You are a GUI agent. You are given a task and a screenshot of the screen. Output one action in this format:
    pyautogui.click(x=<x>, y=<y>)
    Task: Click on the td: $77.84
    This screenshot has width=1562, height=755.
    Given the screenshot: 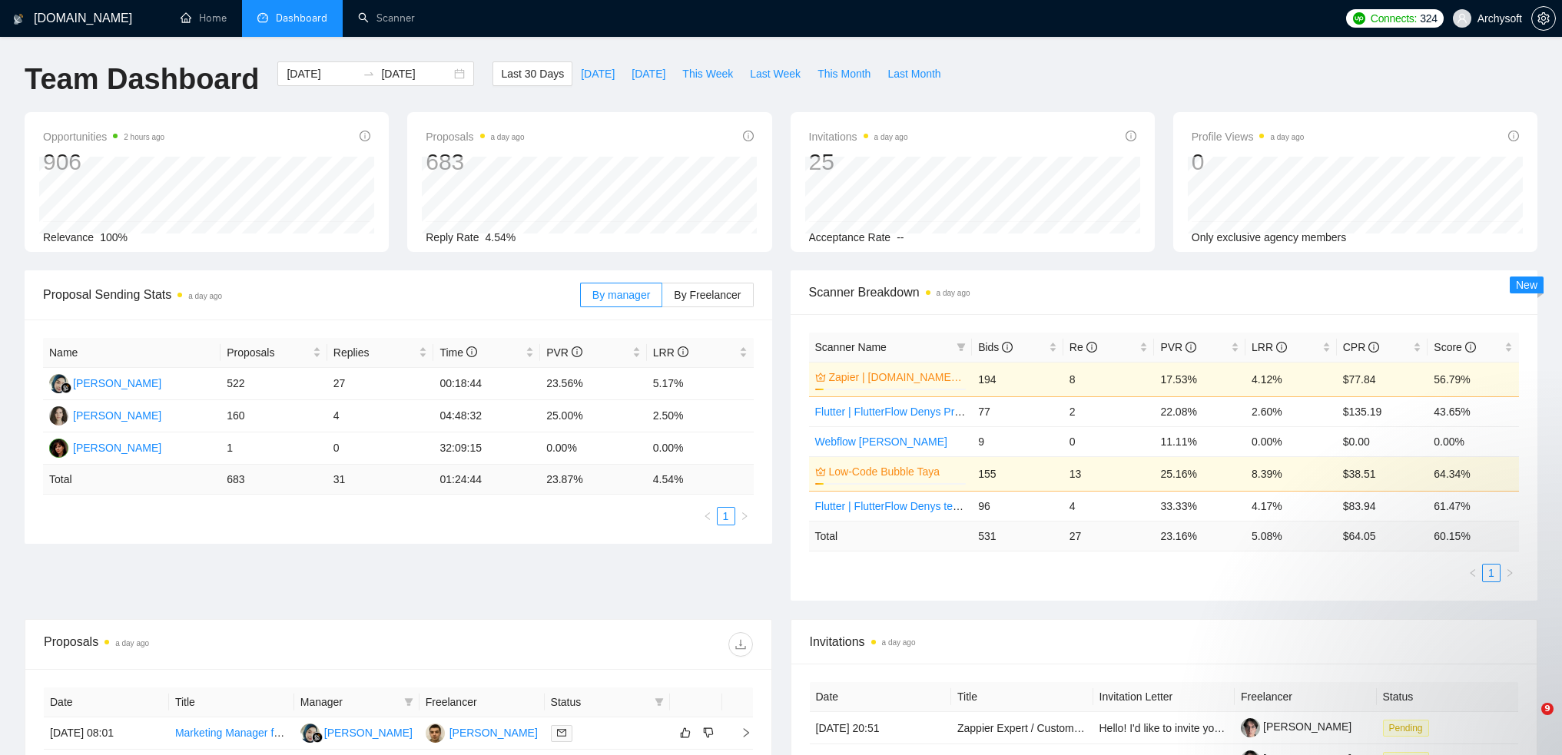 What is the action you would take?
    pyautogui.click(x=1383, y=379)
    